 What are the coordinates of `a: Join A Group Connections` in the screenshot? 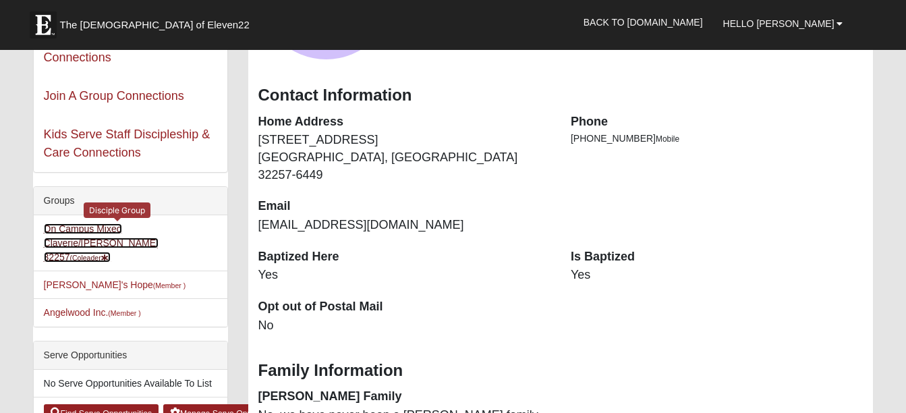 It's located at (114, 96).